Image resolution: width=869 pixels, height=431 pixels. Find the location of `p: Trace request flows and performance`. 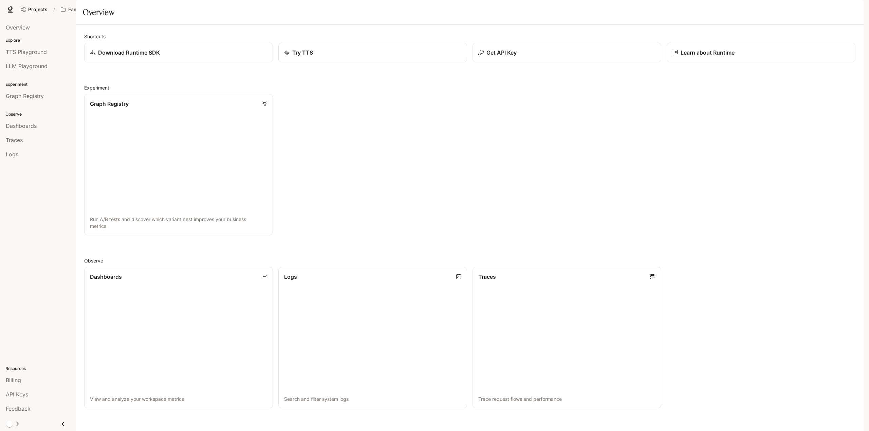

p: Trace request flows and performance is located at coordinates (567, 399).